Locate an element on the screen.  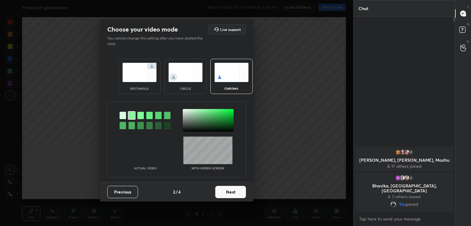
span: You is located at coordinates (403, 205).